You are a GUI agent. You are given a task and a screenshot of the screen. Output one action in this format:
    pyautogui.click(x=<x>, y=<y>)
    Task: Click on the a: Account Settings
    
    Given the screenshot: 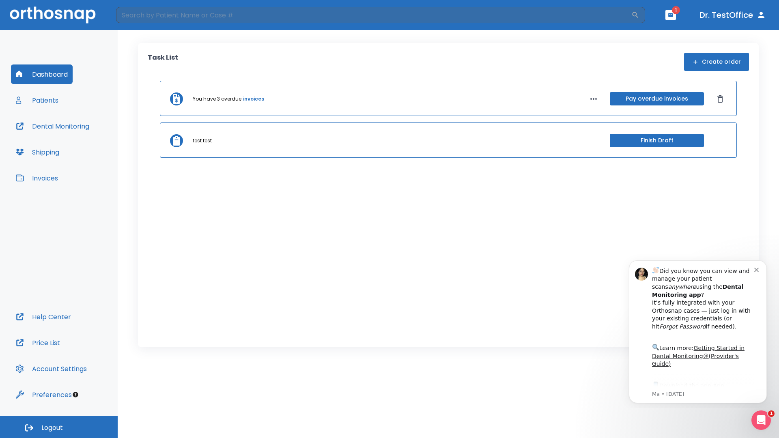 What is the action you would take?
    pyautogui.click(x=51, y=369)
    